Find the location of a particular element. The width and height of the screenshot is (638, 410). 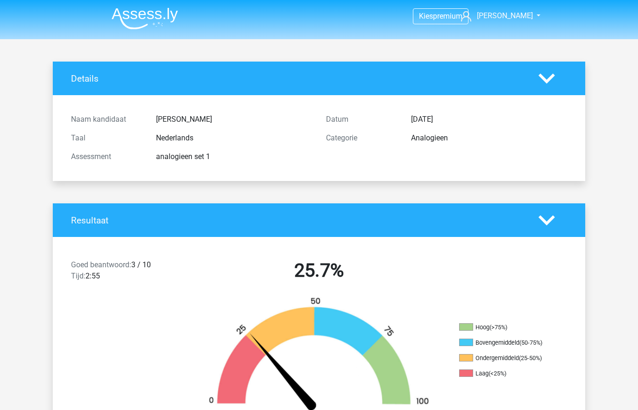

div: analogieen set 1 is located at coordinates (234, 157).